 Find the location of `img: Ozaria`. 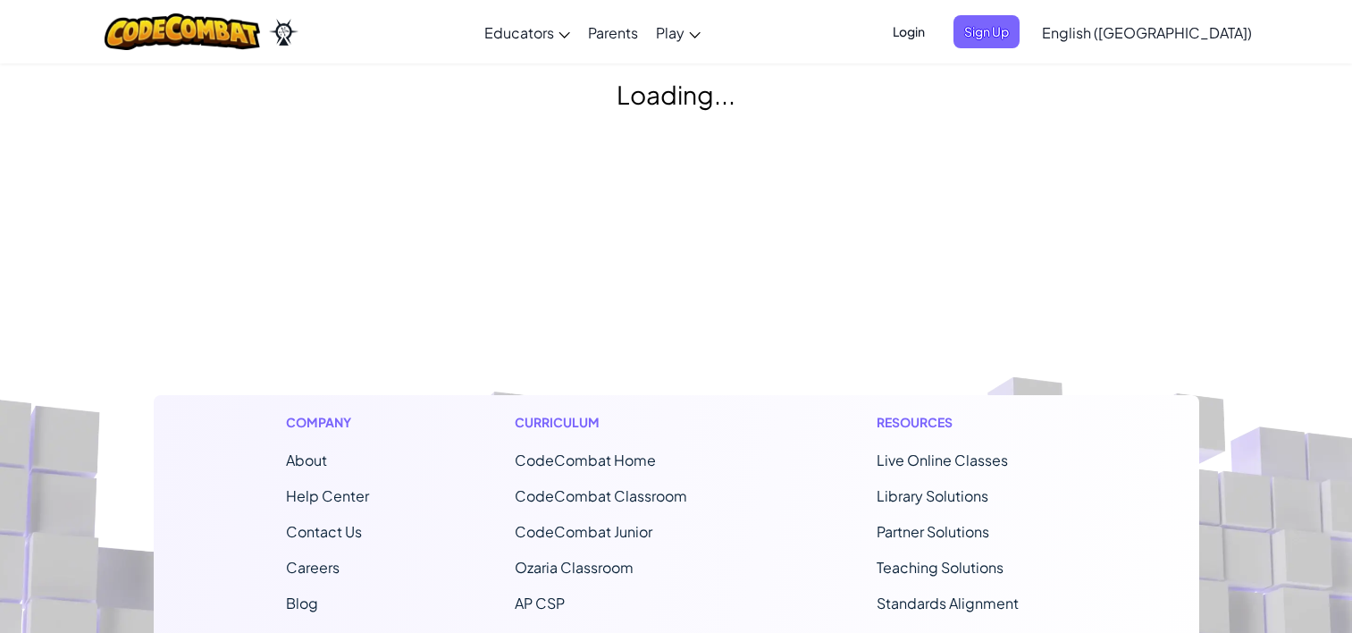

img: Ozaria is located at coordinates (283, 32).